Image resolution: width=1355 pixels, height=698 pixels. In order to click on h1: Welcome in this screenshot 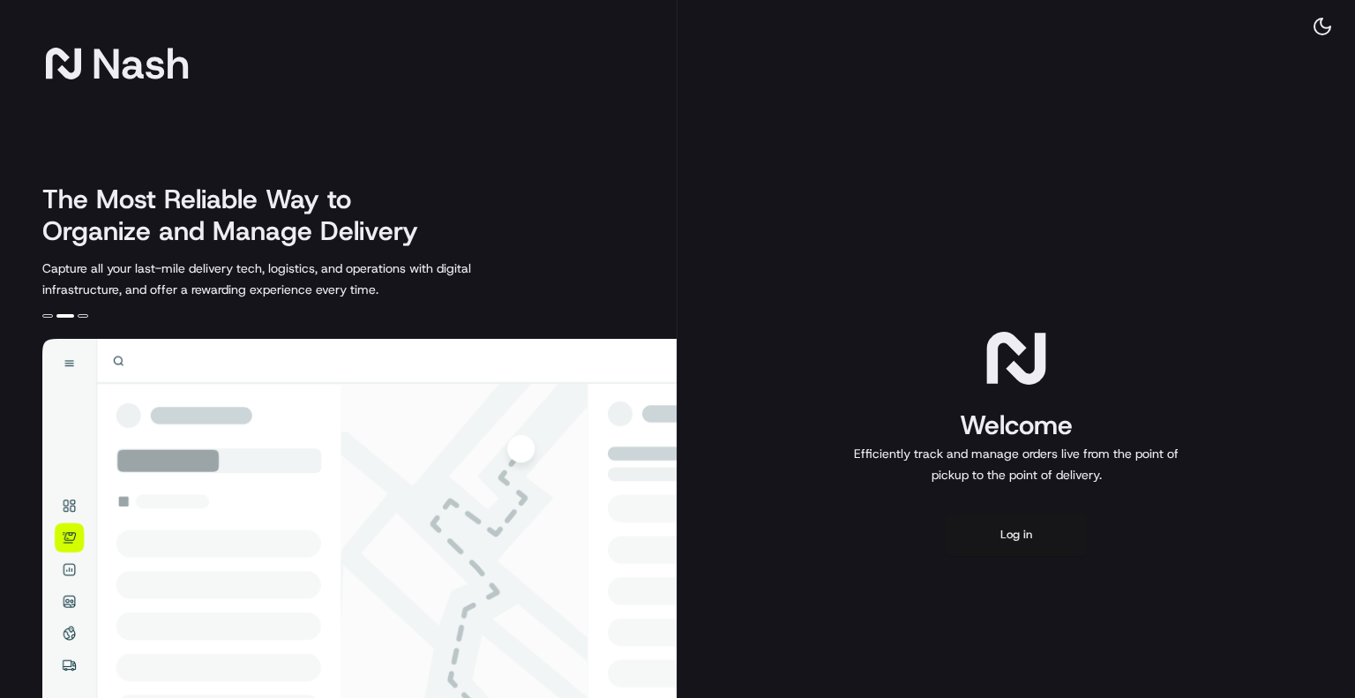, I will do `click(1017, 425)`.